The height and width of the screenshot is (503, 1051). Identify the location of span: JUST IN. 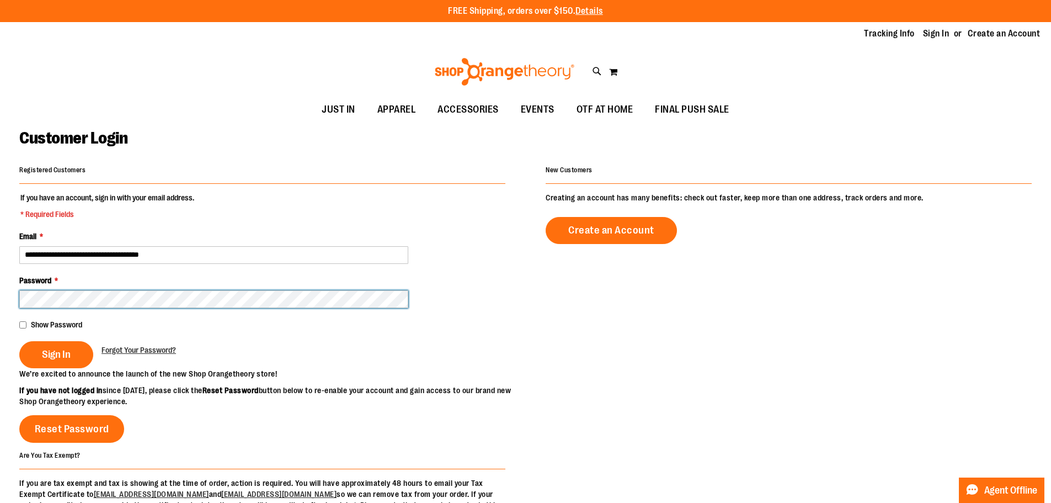
(338, 109).